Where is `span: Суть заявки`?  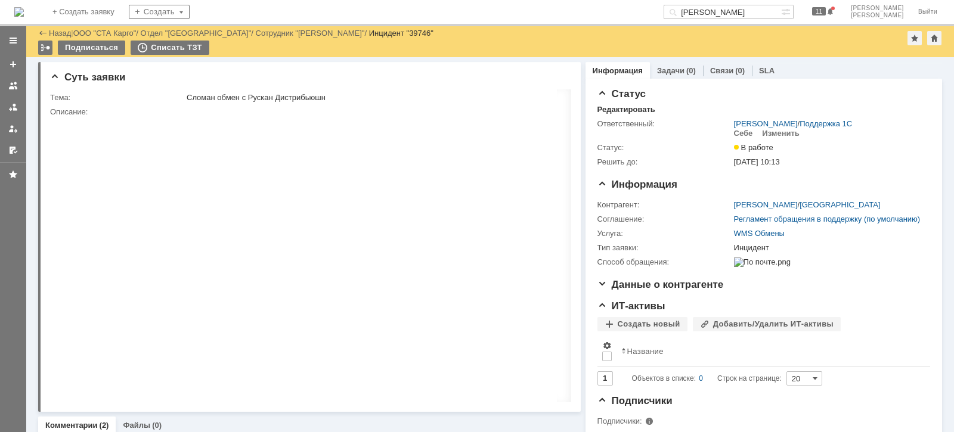
span: Суть заявки is located at coordinates (88, 77).